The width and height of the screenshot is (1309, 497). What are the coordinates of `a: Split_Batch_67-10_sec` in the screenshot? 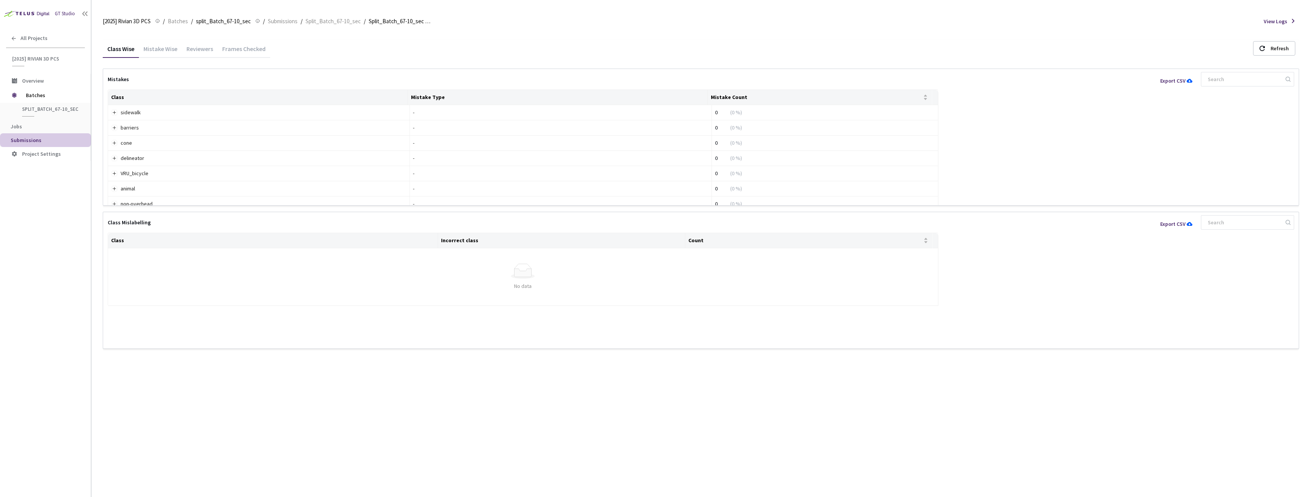 It's located at (333, 21).